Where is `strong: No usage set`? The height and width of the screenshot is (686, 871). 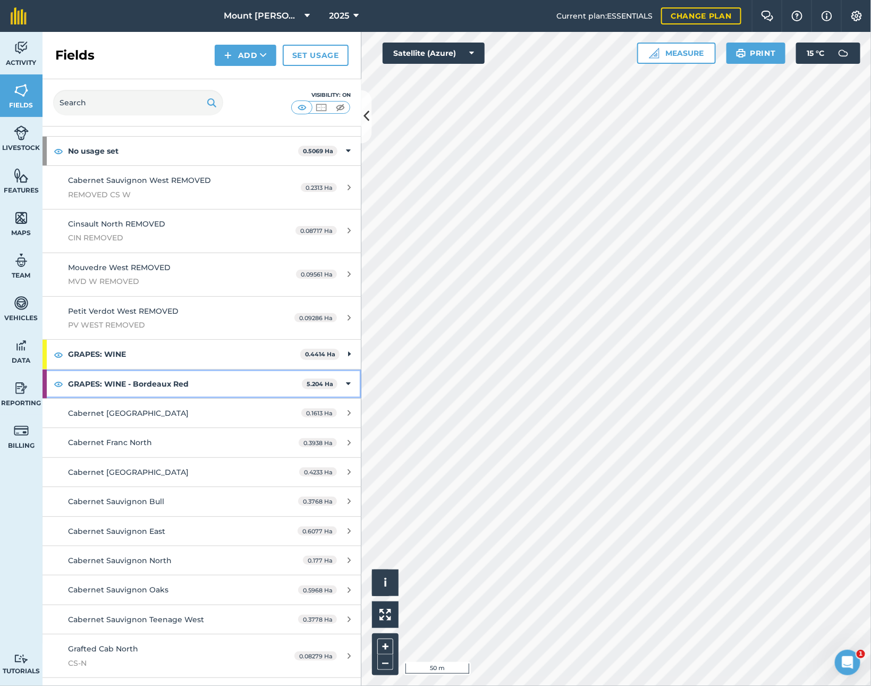
strong: No usage set is located at coordinates (183, 151).